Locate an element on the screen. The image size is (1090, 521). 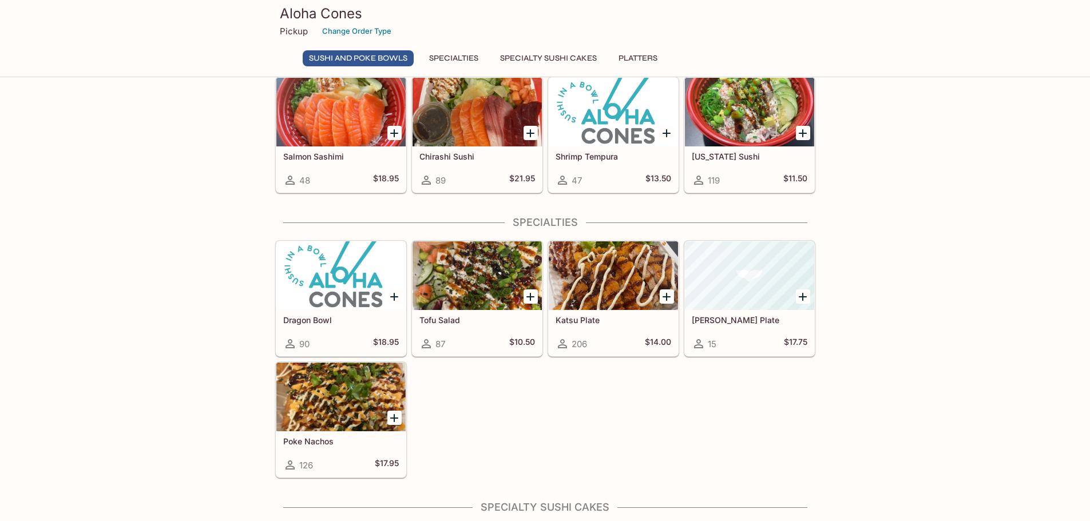
a: Katsu Plate206$14.00 is located at coordinates (613, 299).